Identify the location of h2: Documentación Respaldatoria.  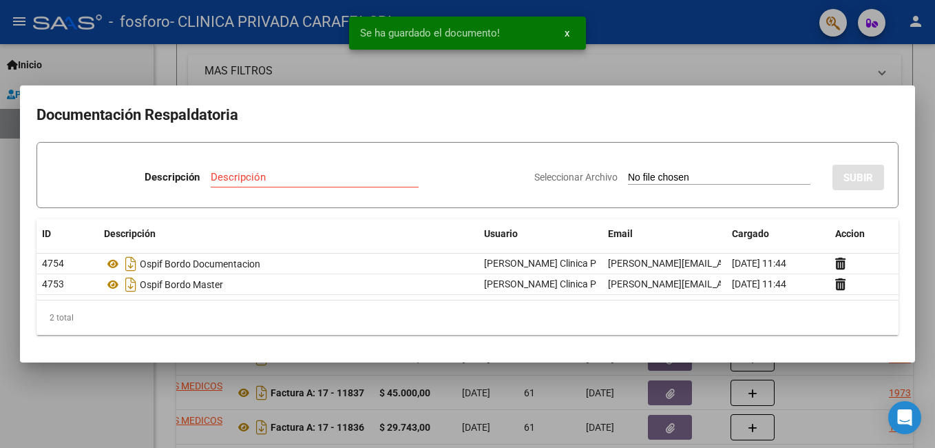
(468, 115).